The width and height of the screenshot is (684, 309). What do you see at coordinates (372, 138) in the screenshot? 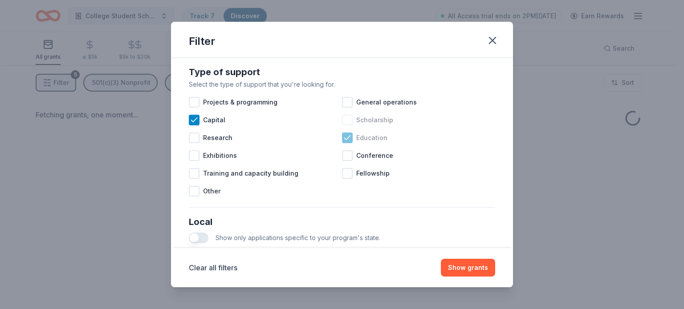
I see `span: Education` at bounding box center [372, 138].